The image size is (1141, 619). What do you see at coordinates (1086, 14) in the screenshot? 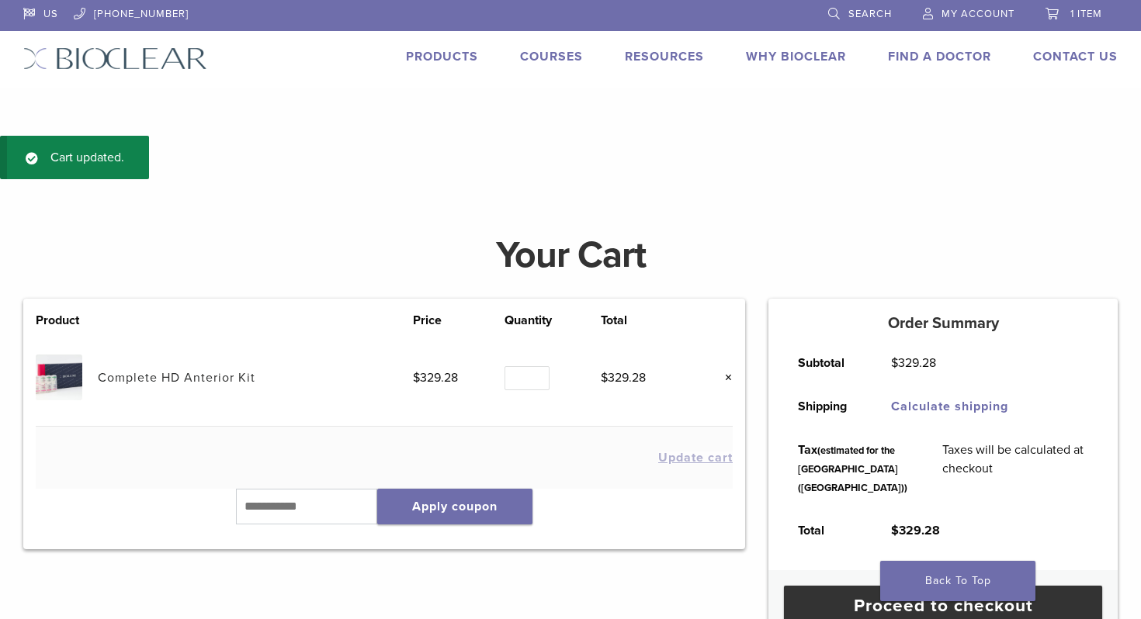
I see `span: 1 item` at bounding box center [1086, 14].